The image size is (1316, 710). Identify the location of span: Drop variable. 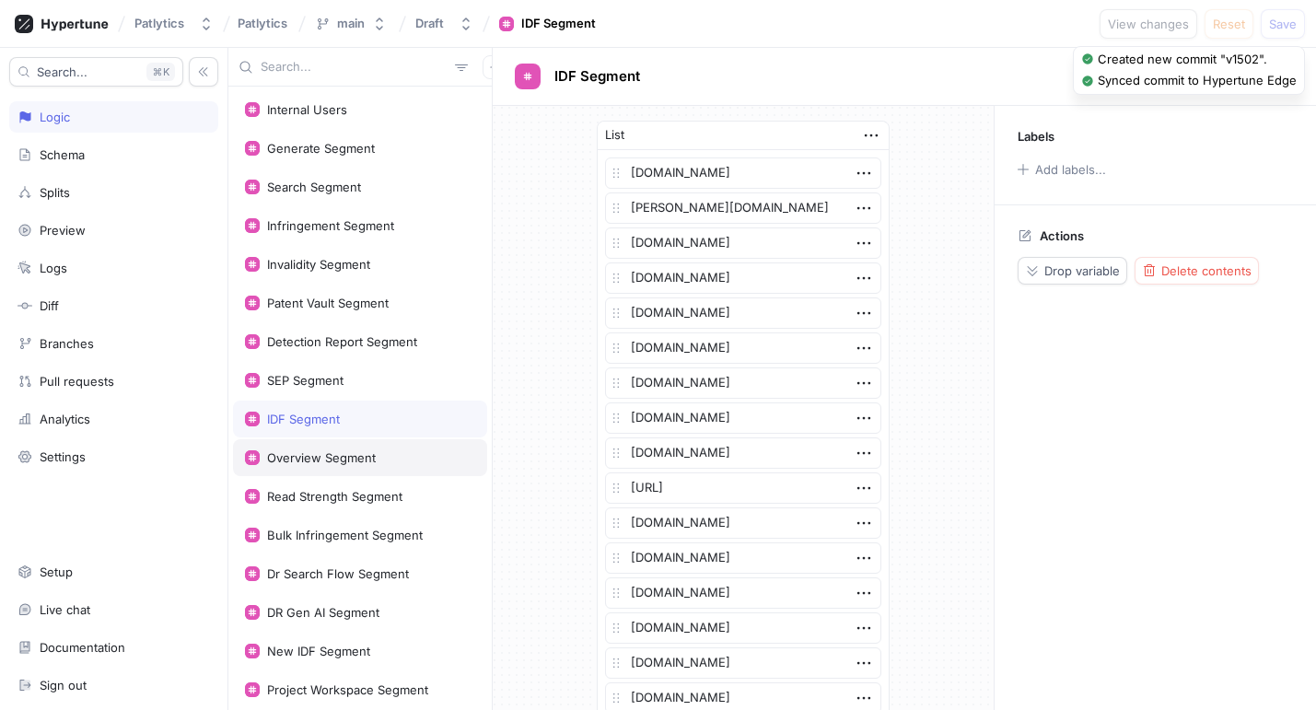
(1082, 271).